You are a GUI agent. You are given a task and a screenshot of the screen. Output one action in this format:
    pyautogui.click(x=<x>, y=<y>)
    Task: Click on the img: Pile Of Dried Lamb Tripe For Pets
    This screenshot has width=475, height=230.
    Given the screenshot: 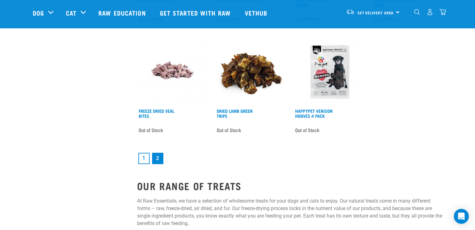 What is the action you would take?
    pyautogui.click(x=250, y=70)
    